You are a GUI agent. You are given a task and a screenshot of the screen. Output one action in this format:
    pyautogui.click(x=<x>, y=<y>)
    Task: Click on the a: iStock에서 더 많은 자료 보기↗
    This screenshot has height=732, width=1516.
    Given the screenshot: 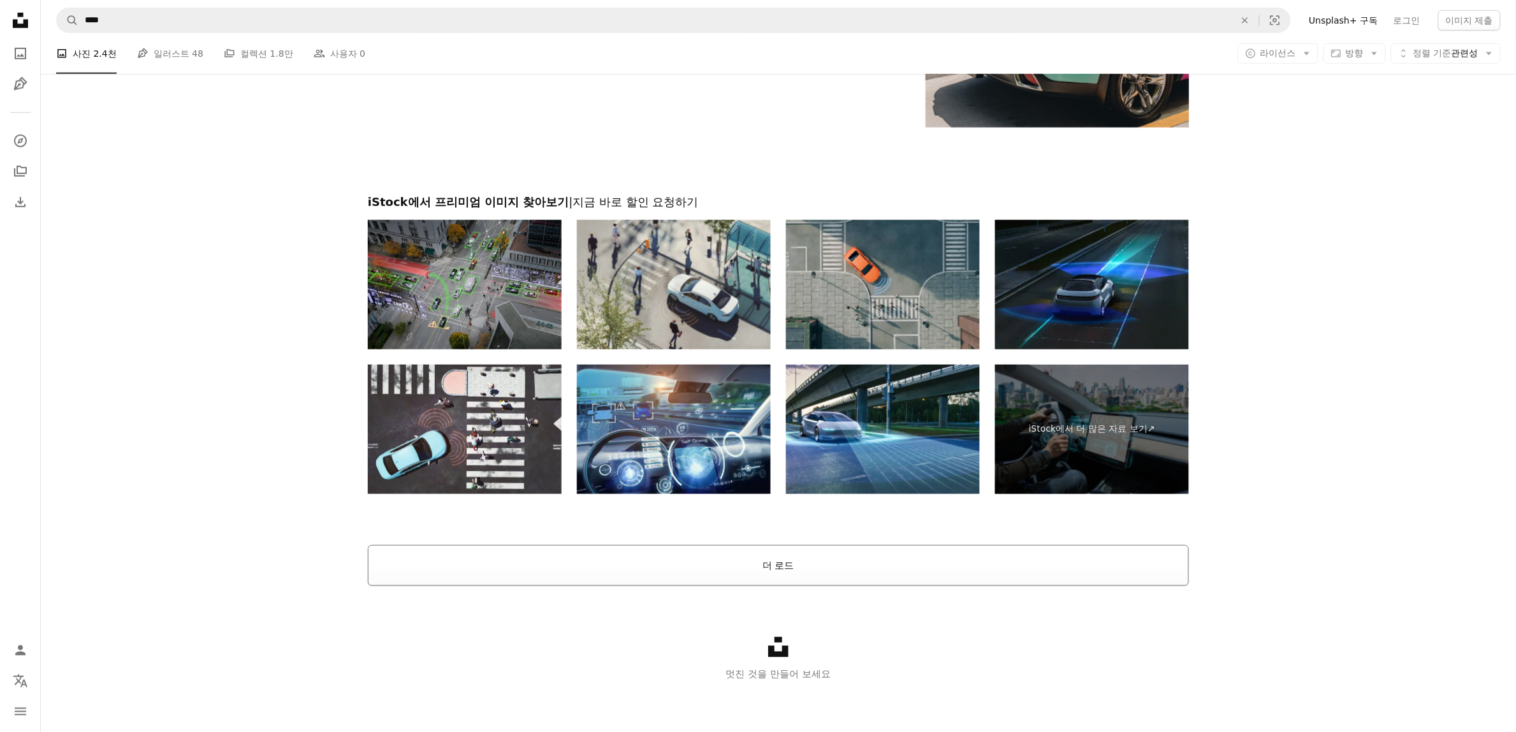 What is the action you would take?
    pyautogui.click(x=1092, y=429)
    